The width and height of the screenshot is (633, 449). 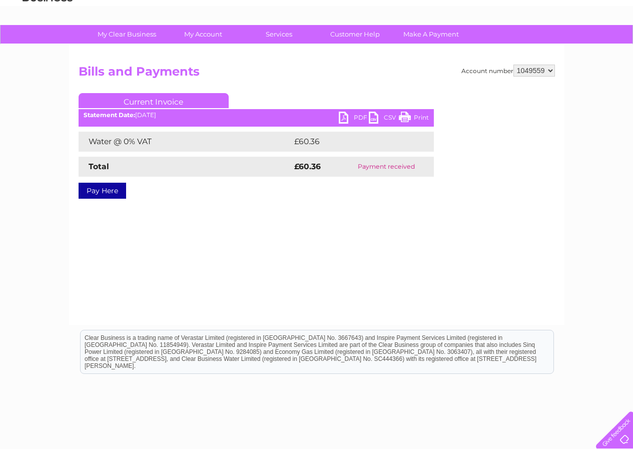 I want to click on strong: £60.36, so click(x=307, y=166).